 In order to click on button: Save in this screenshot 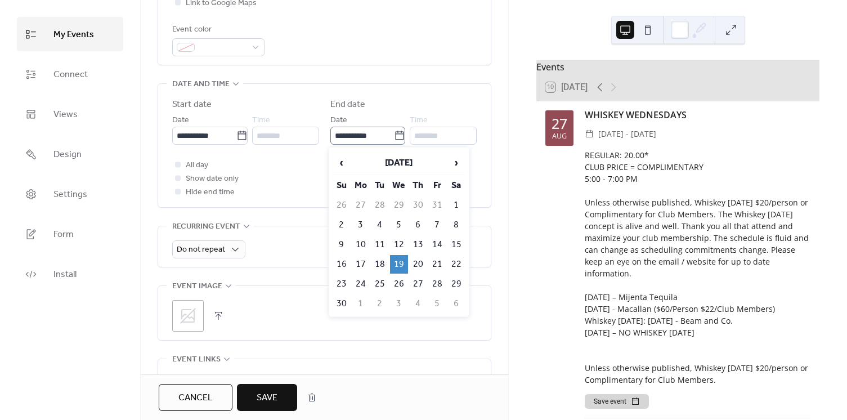, I will do `click(267, 398)`.